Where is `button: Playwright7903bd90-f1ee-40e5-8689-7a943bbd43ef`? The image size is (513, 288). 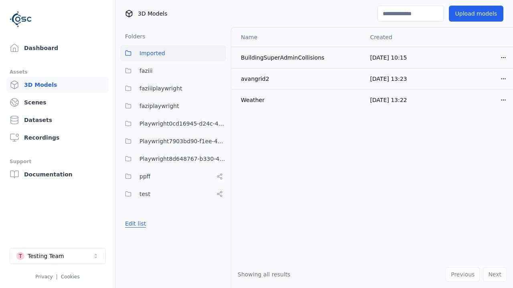
button: Playwright7903bd90-f1ee-40e5-8689-7a943bbd43ef is located at coordinates (173, 141).